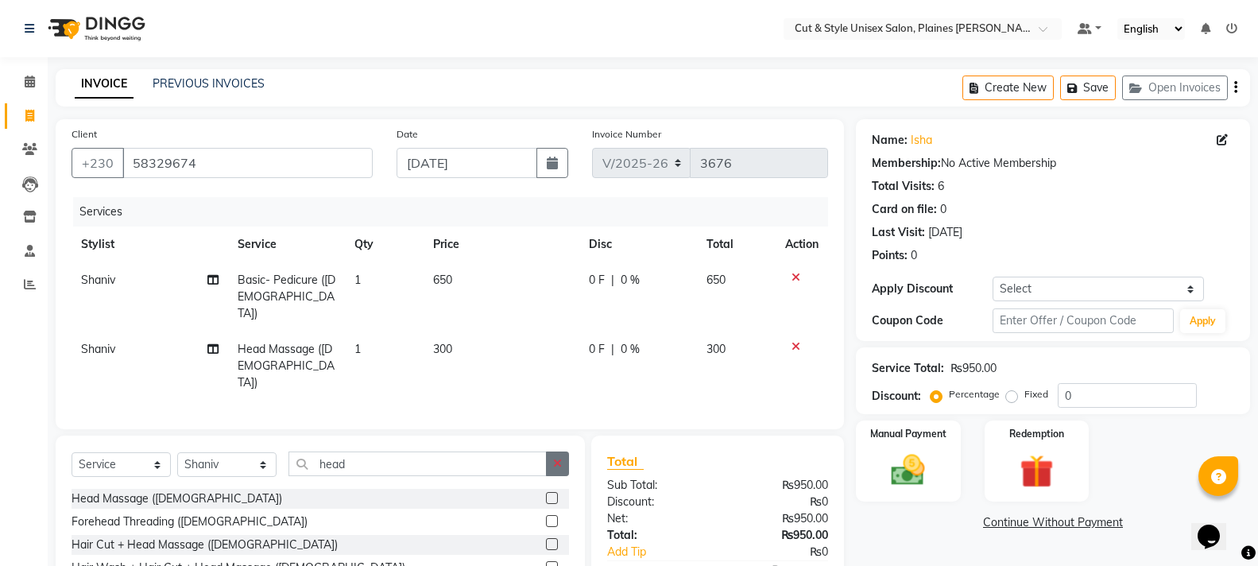 Image resolution: width=1258 pixels, height=566 pixels. What do you see at coordinates (84, 134) in the screenshot?
I see `label: Client` at bounding box center [84, 134].